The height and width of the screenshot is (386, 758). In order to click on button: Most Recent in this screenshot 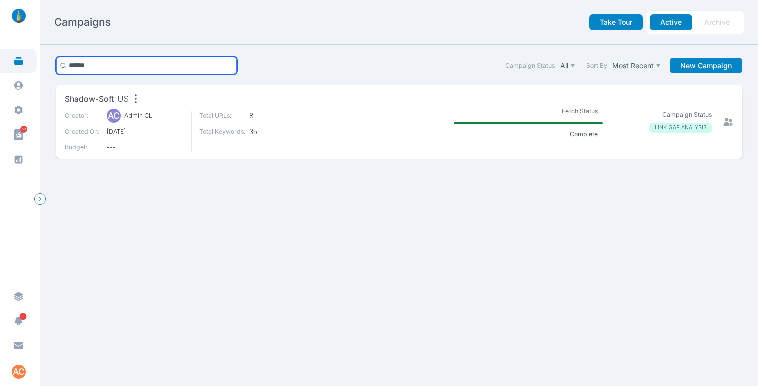, I will do `click(637, 65)`.